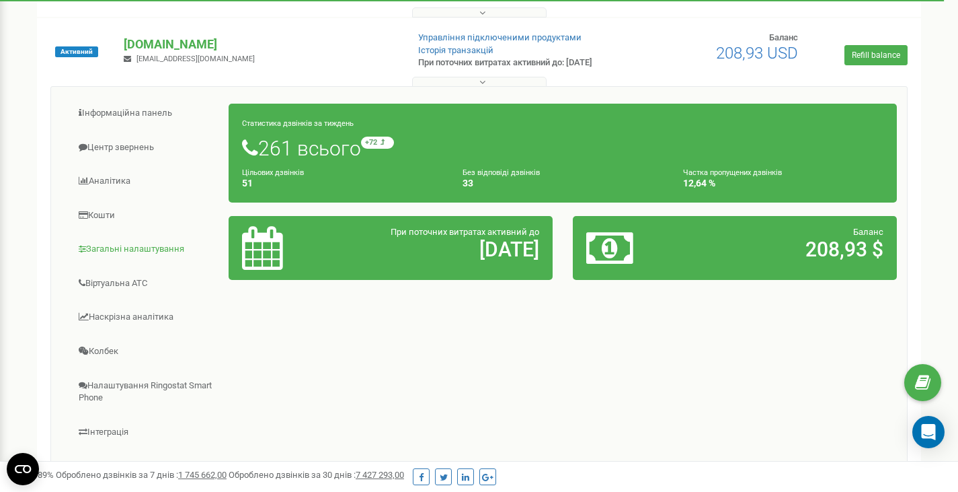 The width and height of the screenshot is (958, 492). Describe the element at coordinates (141, 474) in the screenshot. I see `span: Оброблено дзвінків за 7 днів :` at that location.